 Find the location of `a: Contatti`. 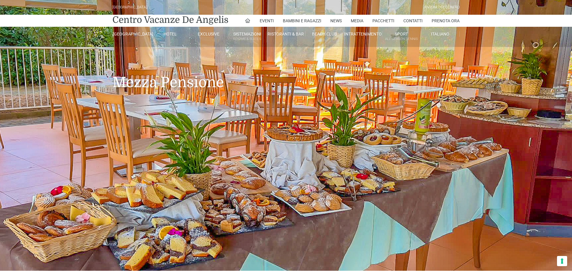

a: Contatti is located at coordinates (413, 21).